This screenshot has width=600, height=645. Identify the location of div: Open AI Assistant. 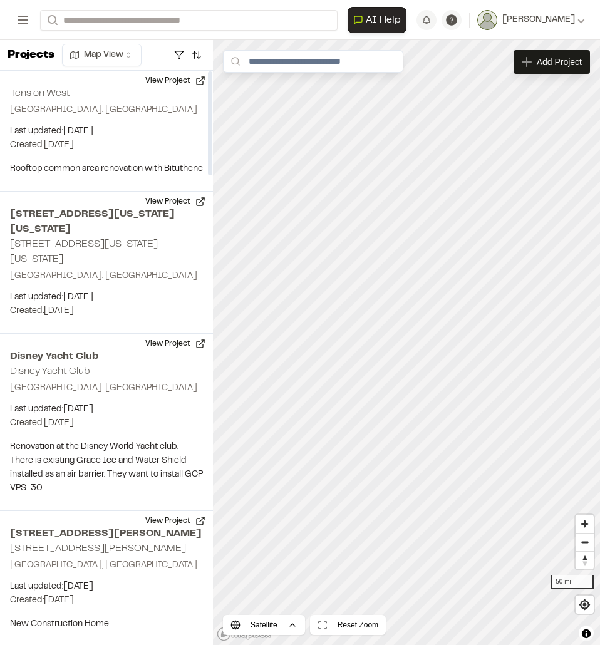
(379, 20).